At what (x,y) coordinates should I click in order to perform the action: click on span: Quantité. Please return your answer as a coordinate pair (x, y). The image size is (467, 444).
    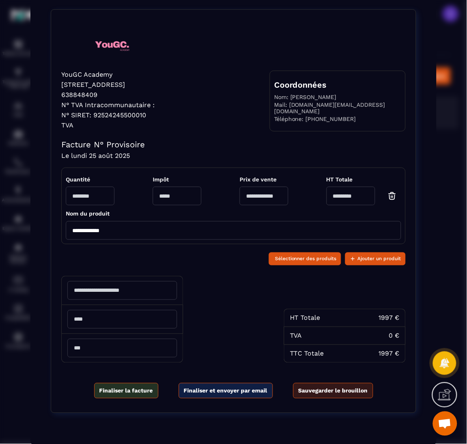
    Looking at the image, I should click on (90, 179).